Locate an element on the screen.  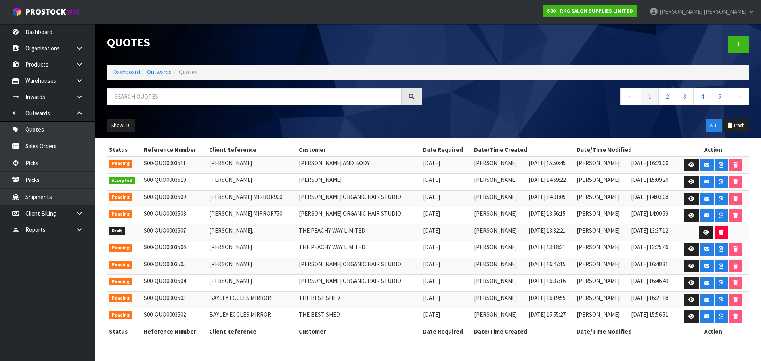
span: Quotes is located at coordinates (188, 72).